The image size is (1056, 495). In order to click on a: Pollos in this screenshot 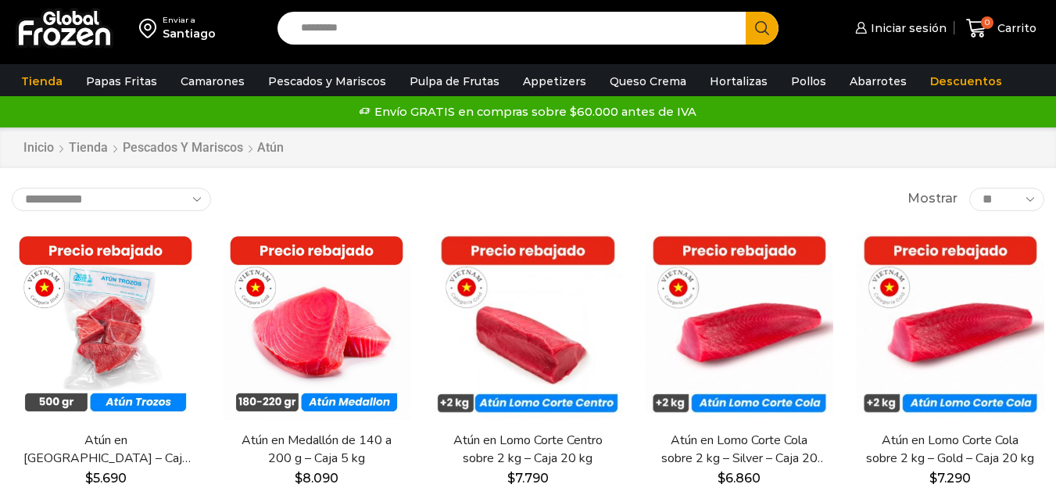, I will do `click(808, 81)`.